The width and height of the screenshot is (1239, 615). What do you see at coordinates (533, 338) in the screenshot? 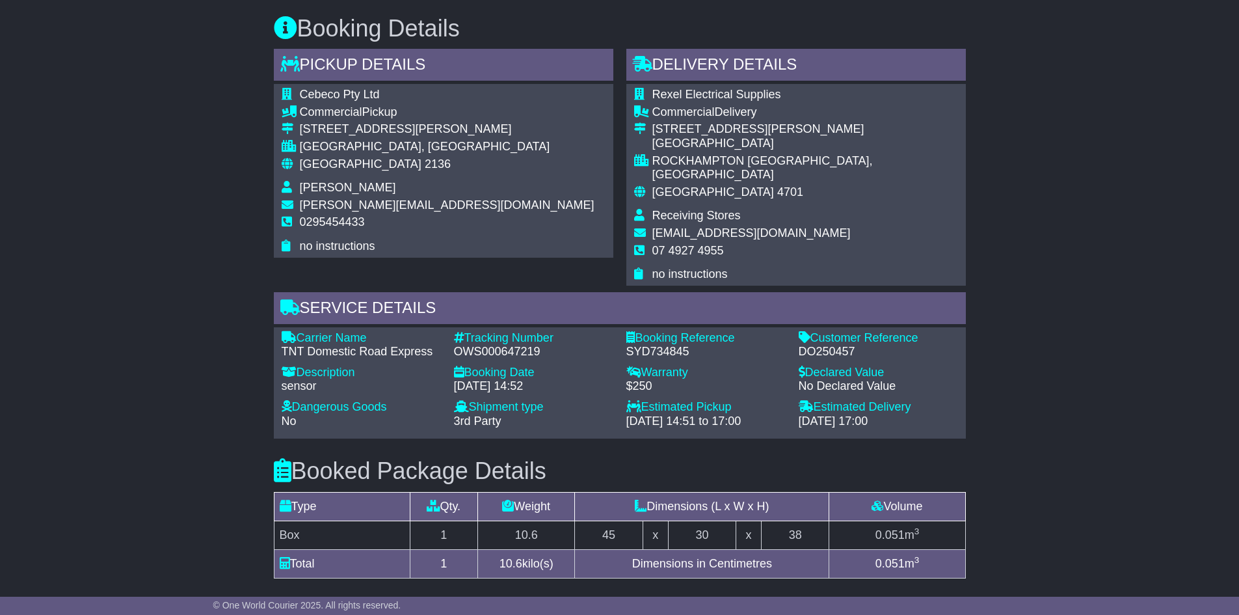
I see `div: Tracking Number` at bounding box center [533, 338].